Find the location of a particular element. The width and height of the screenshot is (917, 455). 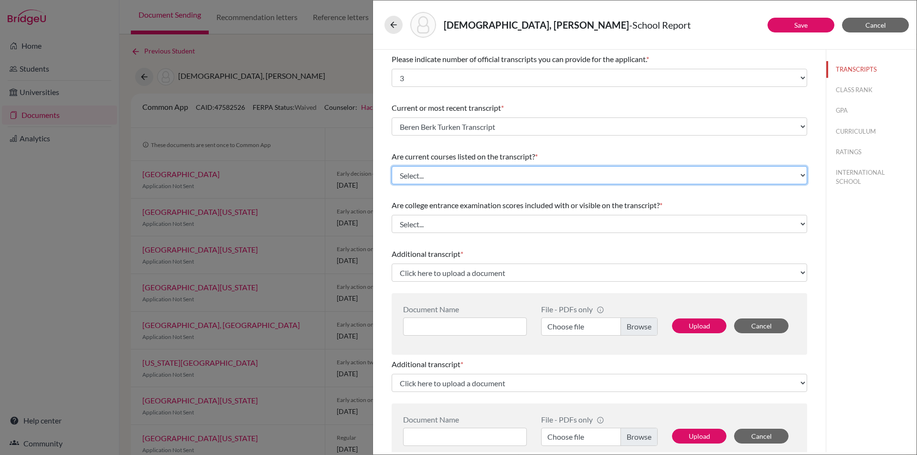

span: Please indicate number of official transcripts you can provide for the applicant. is located at coordinates (519, 59).